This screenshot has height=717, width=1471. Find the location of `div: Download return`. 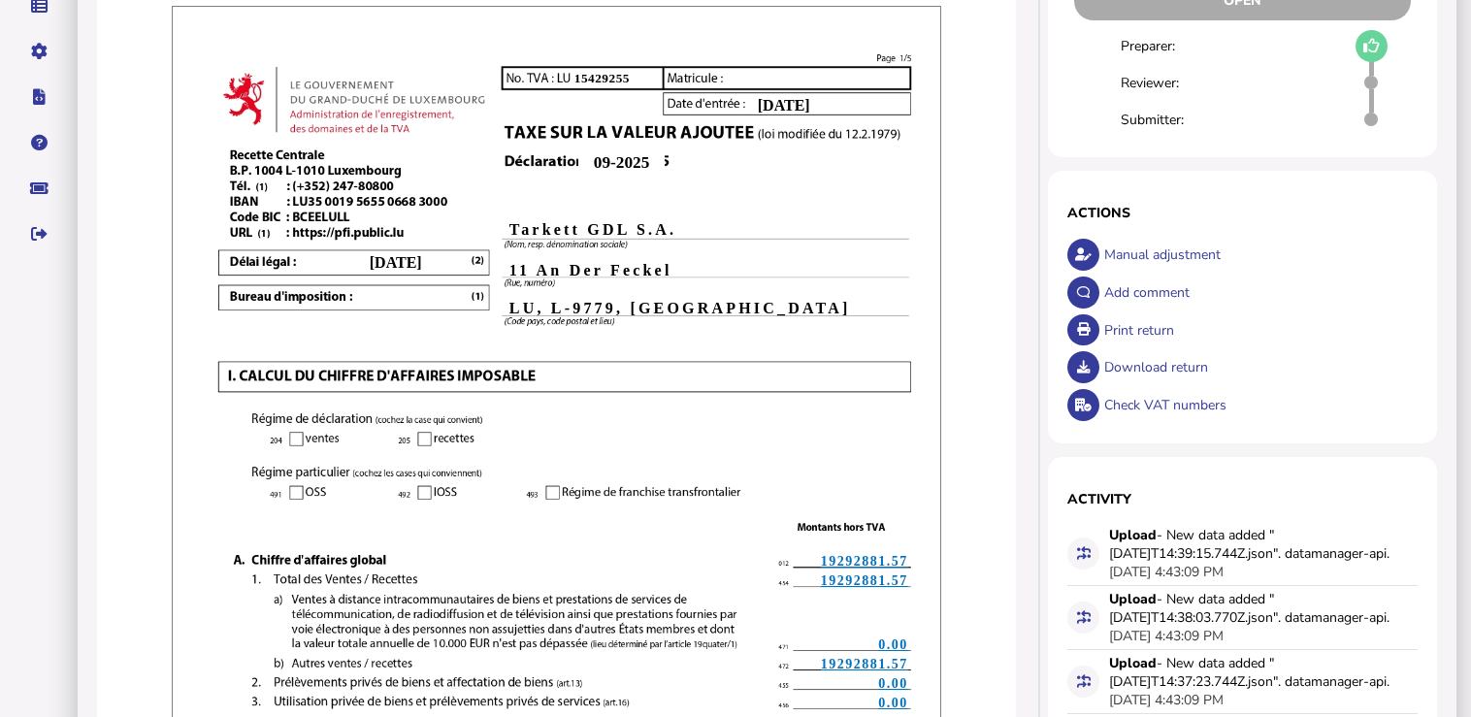

div: Download return is located at coordinates (1259, 367).